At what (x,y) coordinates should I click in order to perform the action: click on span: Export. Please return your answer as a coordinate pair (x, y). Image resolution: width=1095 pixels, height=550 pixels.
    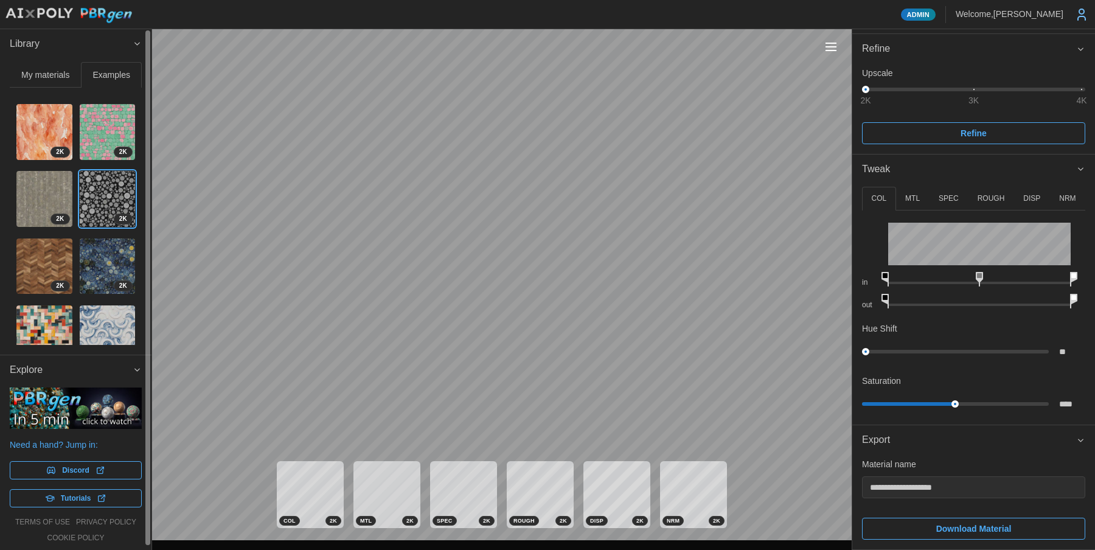
    Looking at the image, I should click on (969, 440).